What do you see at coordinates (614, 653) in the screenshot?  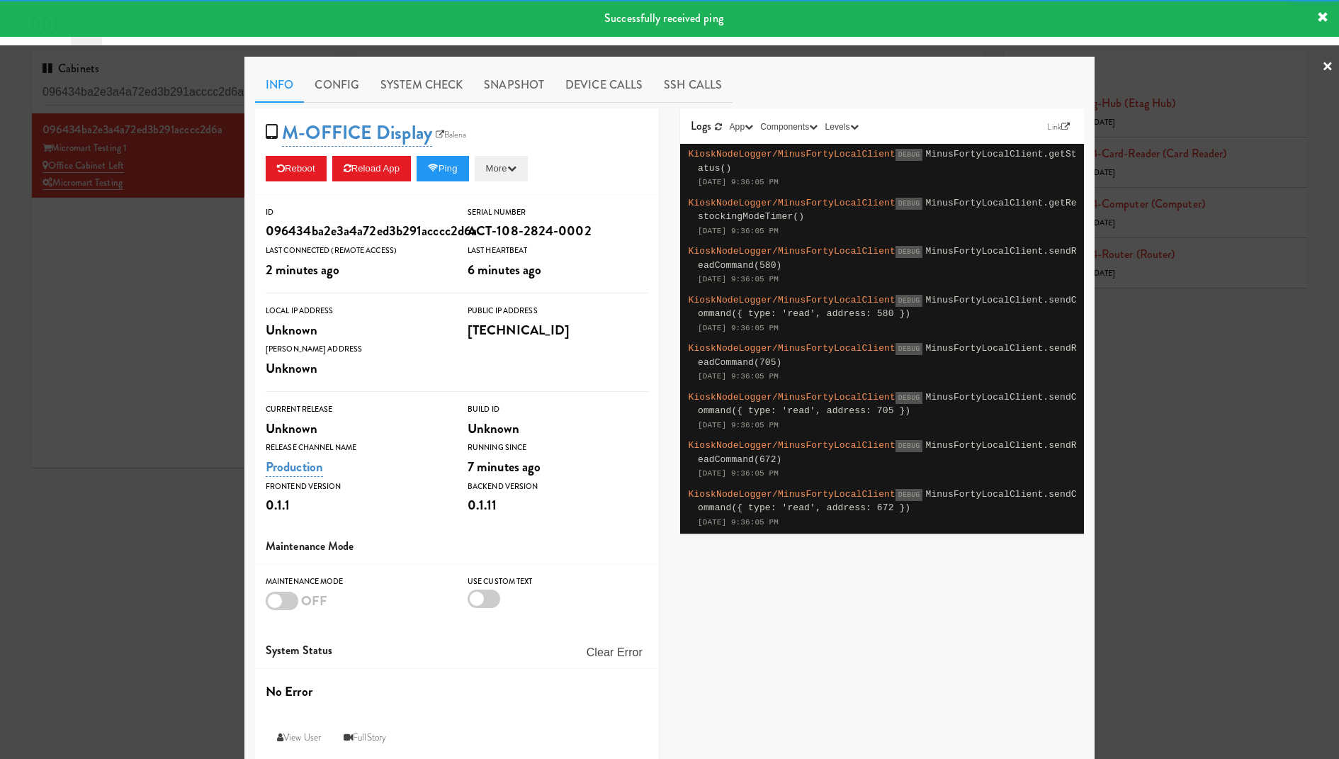 I see `button: Clear Error` at bounding box center [614, 653].